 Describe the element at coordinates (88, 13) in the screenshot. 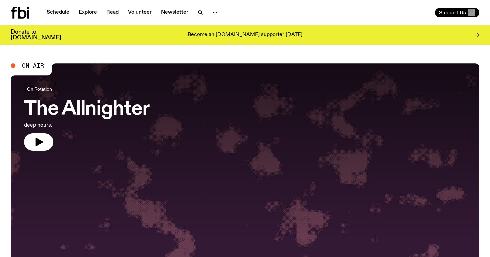

I see `a: Explore` at that location.